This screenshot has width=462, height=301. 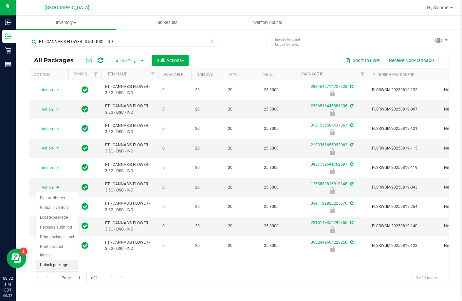 I want to click on span: 1, so click(x=4, y=4).